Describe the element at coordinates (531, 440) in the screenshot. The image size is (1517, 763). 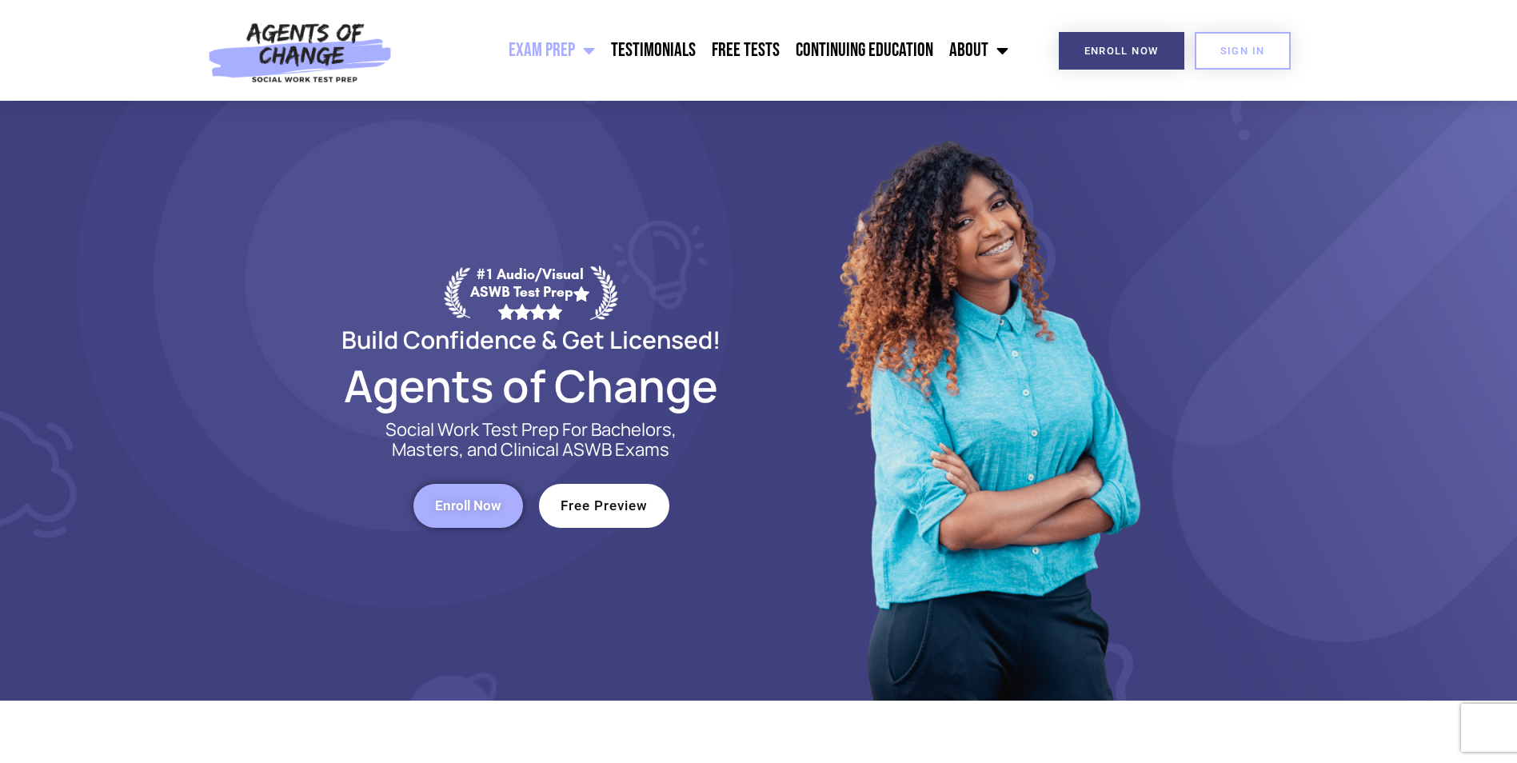
I see `p: Social Work Test Prep For Bachelors, Masters, and Clinical ASWB Exams` at that location.